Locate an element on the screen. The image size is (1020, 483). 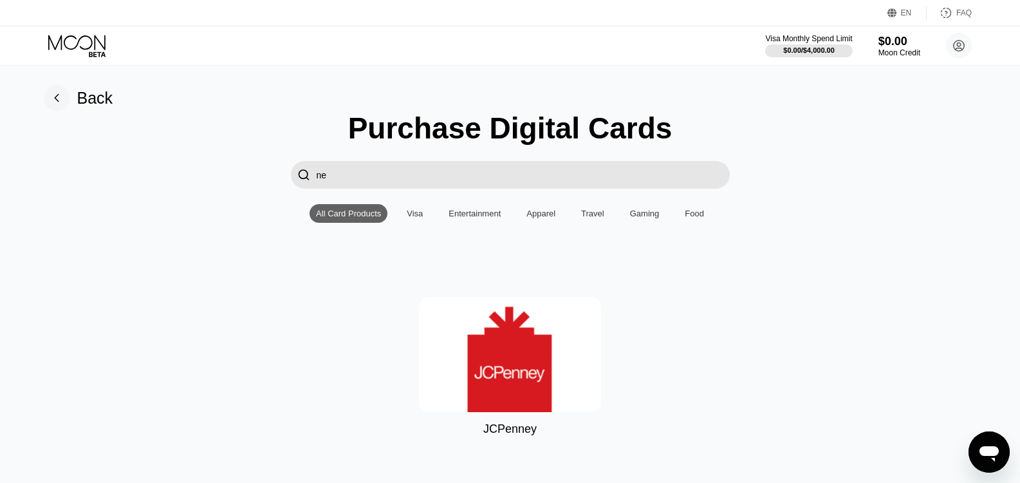
input: Search card products is located at coordinates (523, 174).